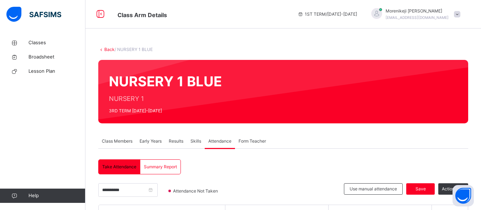 Image resolution: width=481 pixels, height=210 pixels. I want to click on span: Use manual attendance, so click(373, 189).